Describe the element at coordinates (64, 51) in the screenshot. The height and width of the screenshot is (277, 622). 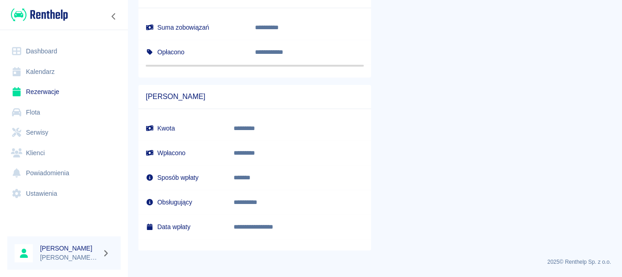
I see `a: Dashboard` at that location.